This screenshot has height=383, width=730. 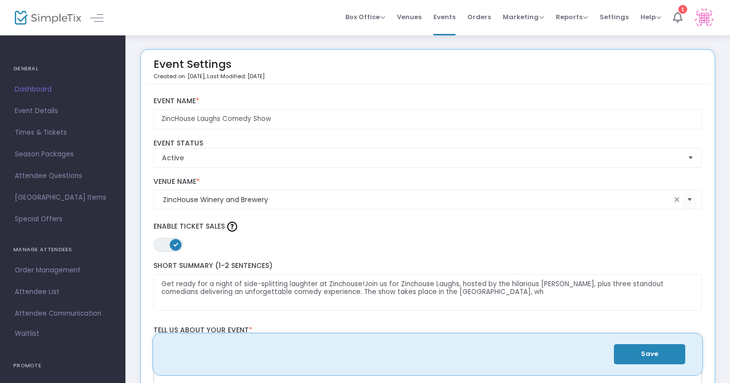 I want to click on h4: GENERAL, so click(x=63, y=69).